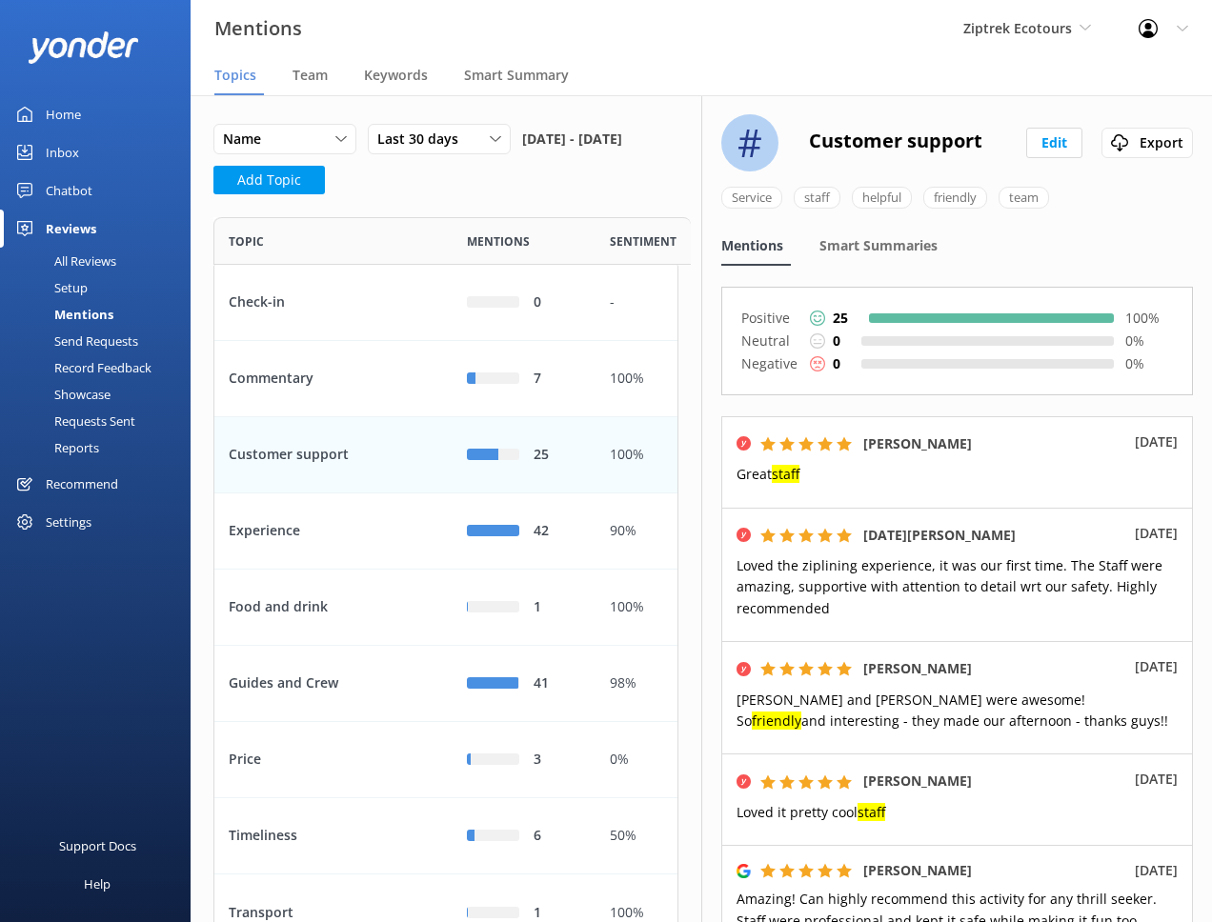 The image size is (1212, 922). What do you see at coordinates (557, 455) in the screenshot?
I see `div: 25` at bounding box center [557, 455].